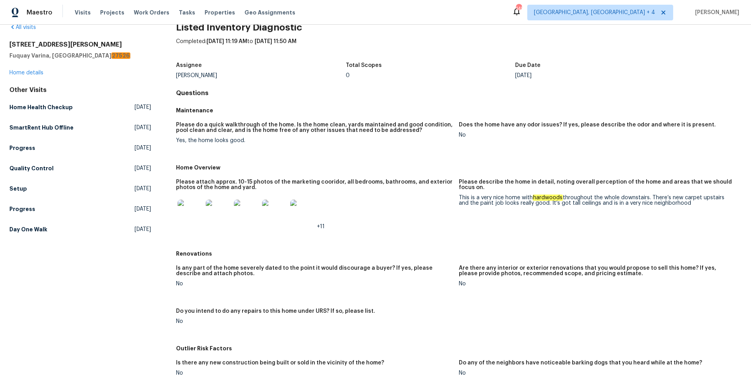 The width and height of the screenshot is (751, 375). Describe the element at coordinates (187, 13) in the screenshot. I see `span: Tasks` at that location.